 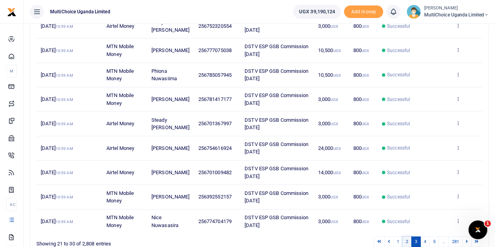 I want to click on a: 2, so click(x=407, y=242).